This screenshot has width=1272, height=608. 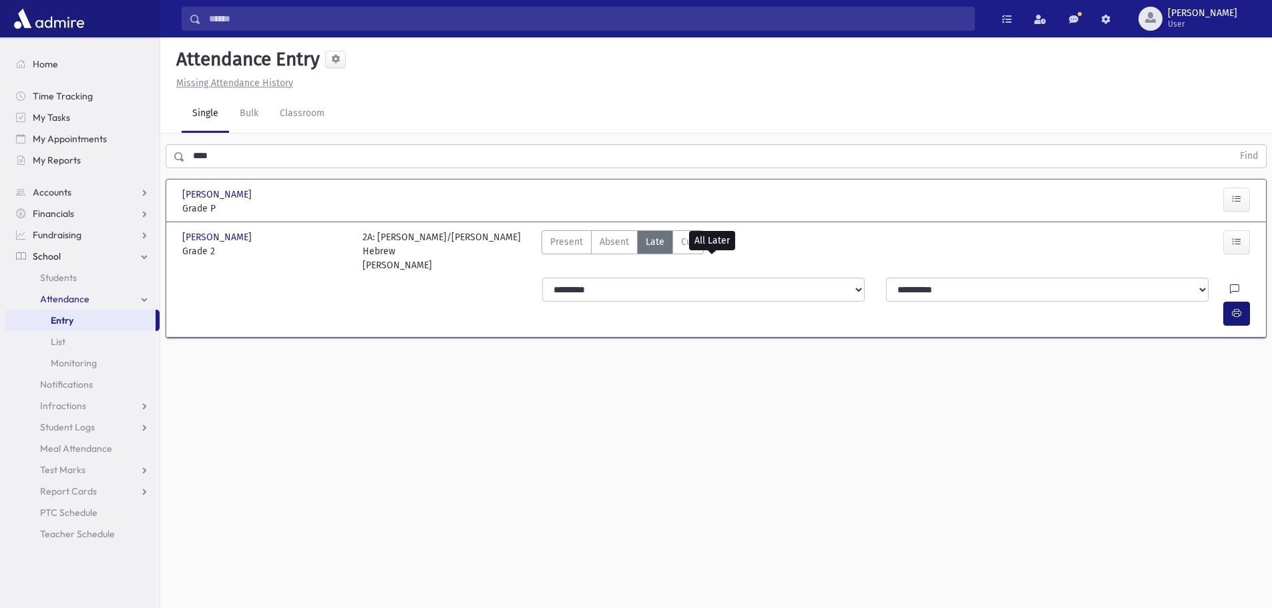 I want to click on a: Single, so click(x=205, y=114).